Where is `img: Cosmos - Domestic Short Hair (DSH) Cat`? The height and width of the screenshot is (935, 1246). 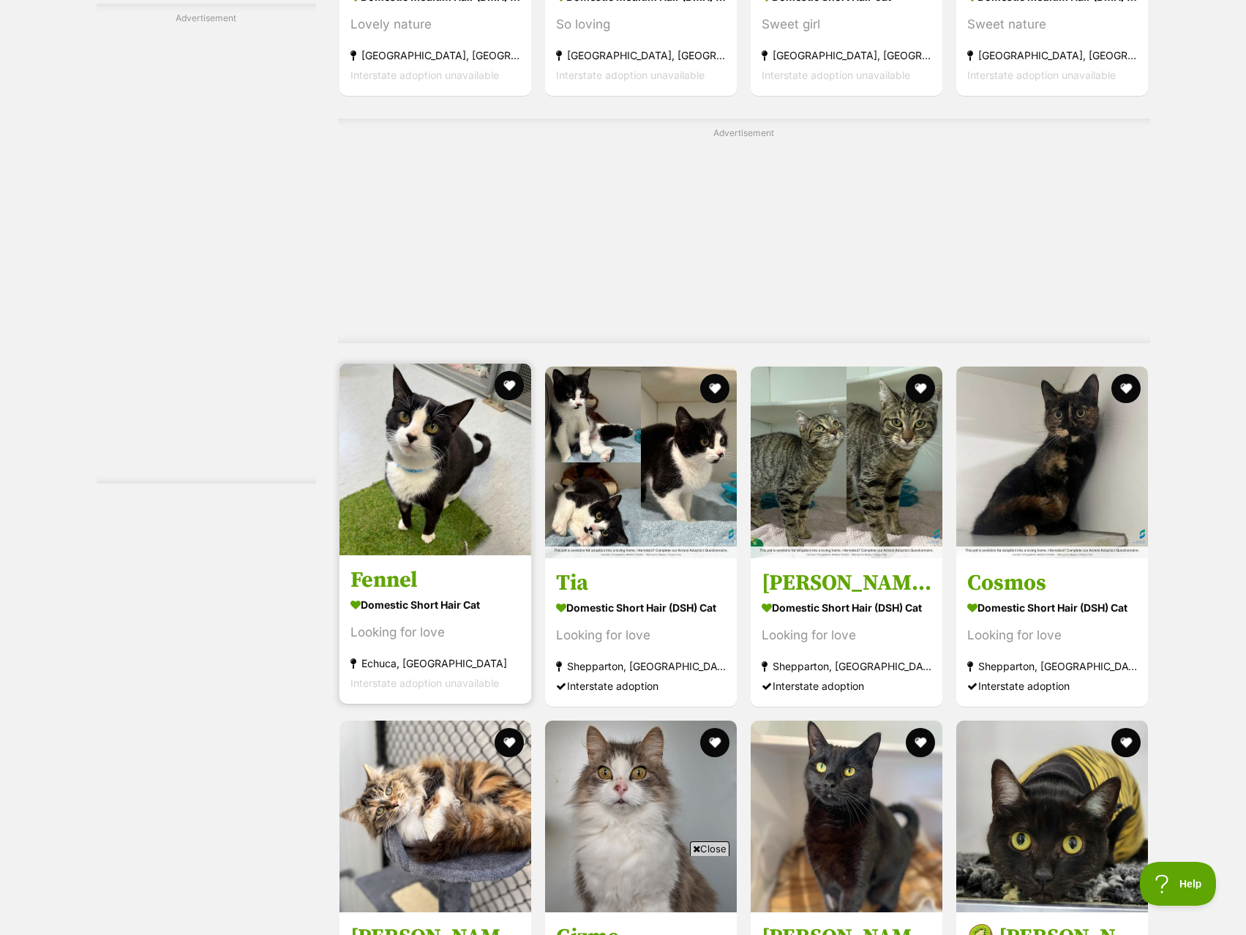
img: Cosmos - Domestic Short Hair (DSH) Cat is located at coordinates (1052, 462).